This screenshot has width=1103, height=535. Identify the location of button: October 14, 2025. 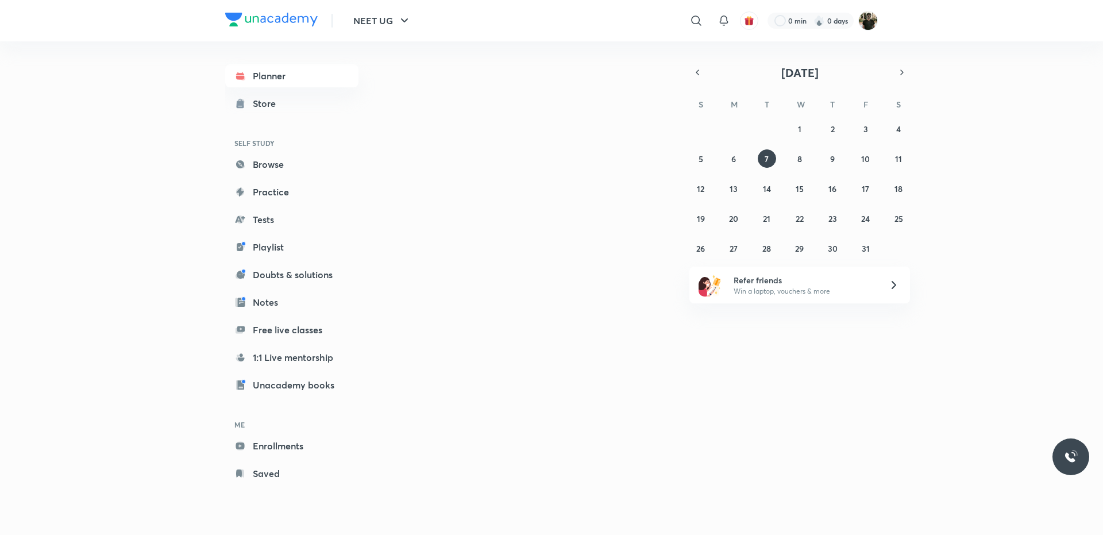
(767, 188).